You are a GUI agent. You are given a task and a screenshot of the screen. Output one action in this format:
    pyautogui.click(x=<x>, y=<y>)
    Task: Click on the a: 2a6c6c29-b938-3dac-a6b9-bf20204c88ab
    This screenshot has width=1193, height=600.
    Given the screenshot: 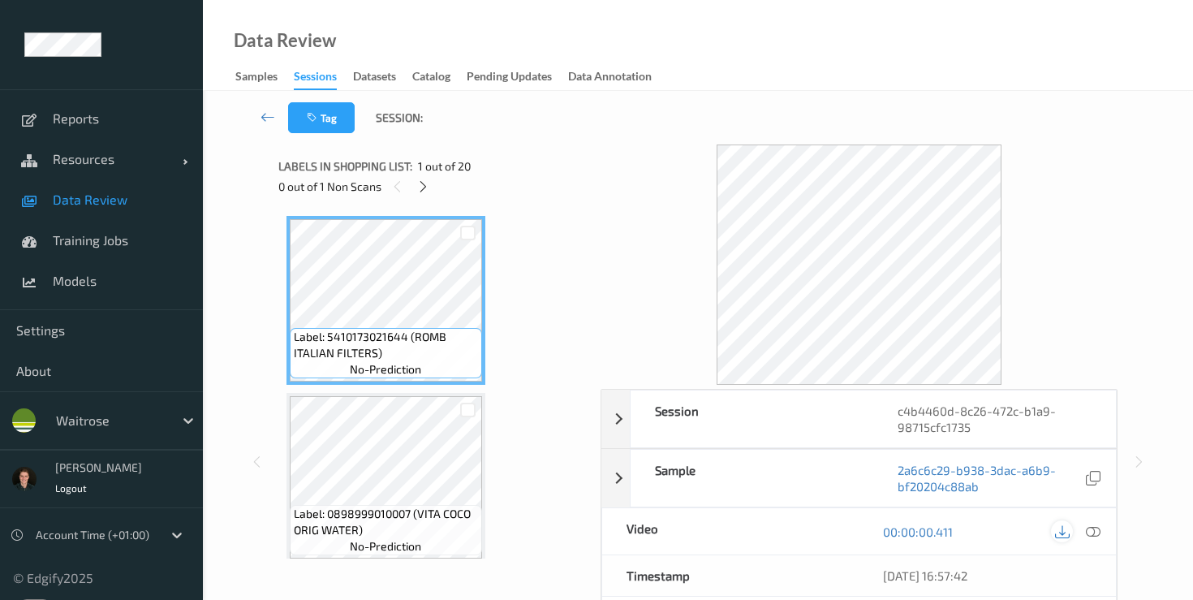 What is the action you would take?
    pyautogui.click(x=989, y=478)
    